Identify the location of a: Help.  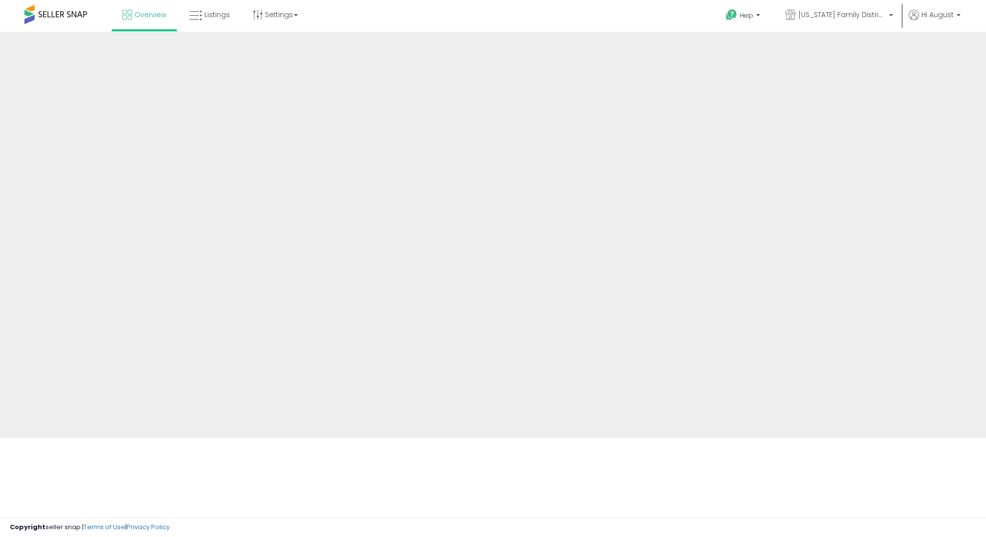
(744, 17).